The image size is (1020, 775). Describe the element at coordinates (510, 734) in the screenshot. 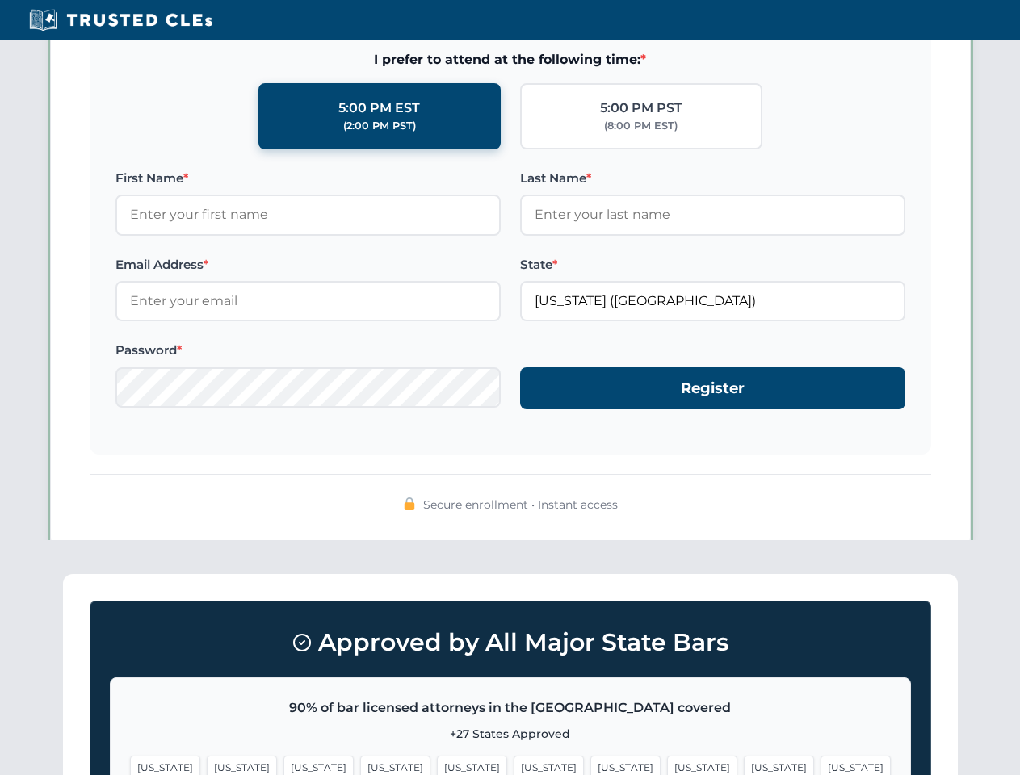

I see `p: +27 States Approved` at that location.